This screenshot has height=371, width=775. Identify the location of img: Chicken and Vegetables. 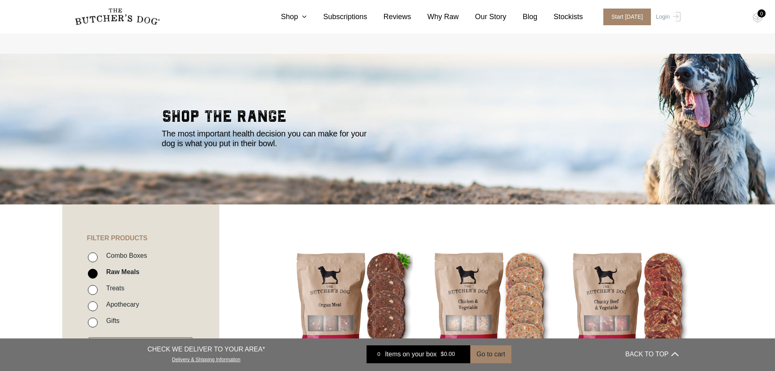
(489, 306).